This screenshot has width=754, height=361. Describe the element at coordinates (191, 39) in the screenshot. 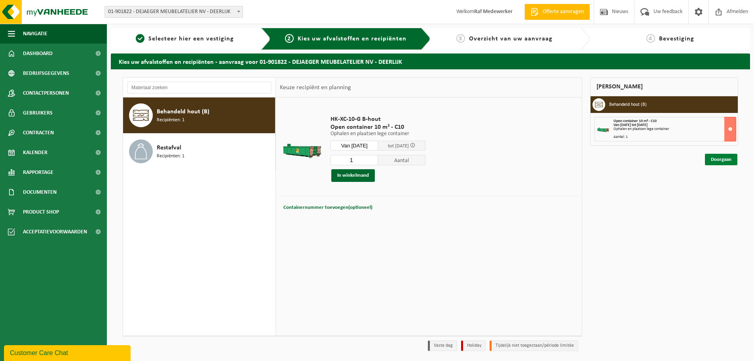

I see `span: Selecteer hier een vestiging` at that location.